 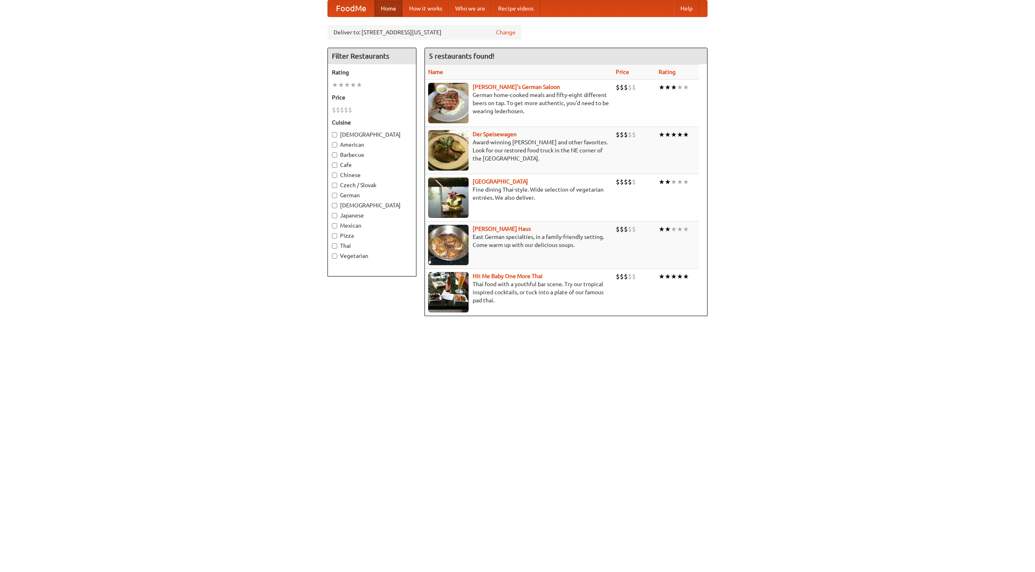 I want to click on input: American, so click(x=334, y=145).